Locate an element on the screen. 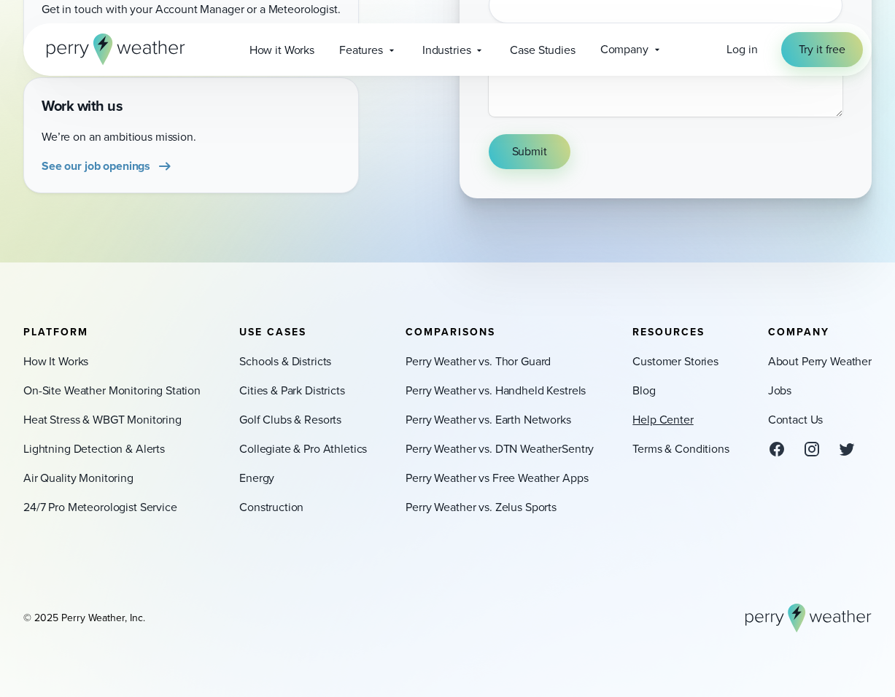 Image resolution: width=895 pixels, height=697 pixels. a: 24/7 Pro Meteorologist Service is located at coordinates (100, 508).